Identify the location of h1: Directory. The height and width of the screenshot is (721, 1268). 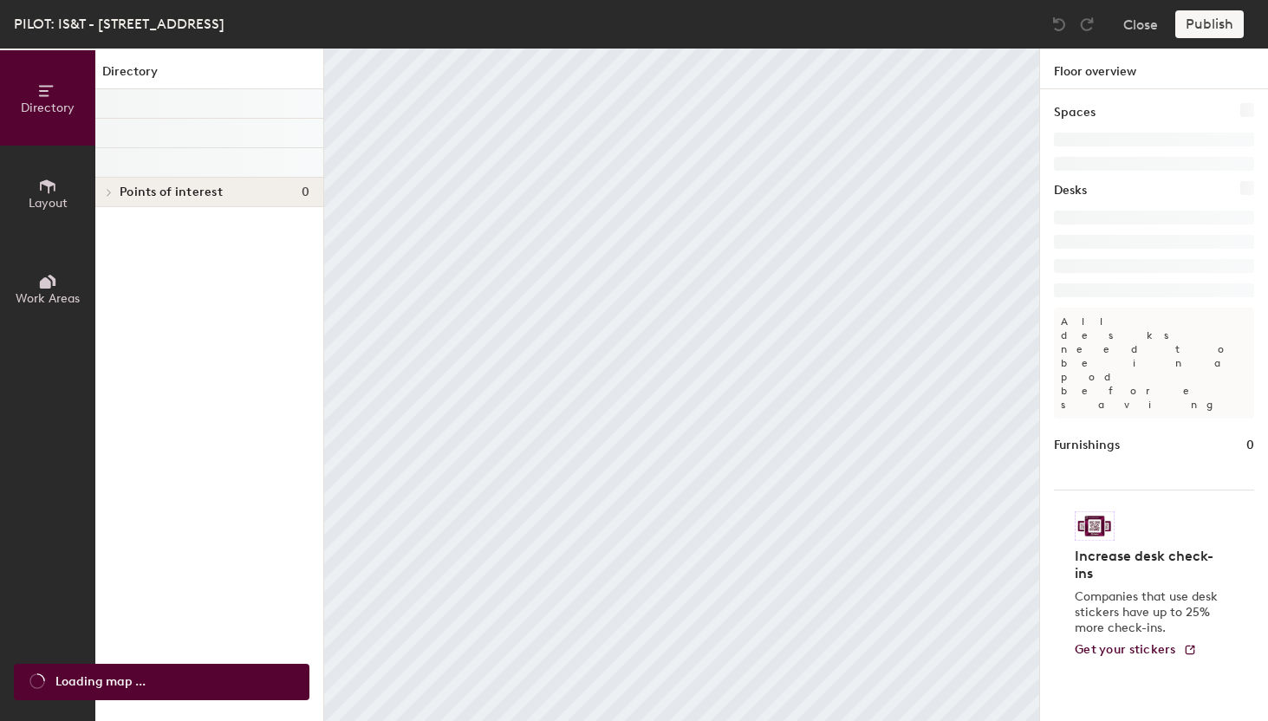
(209, 75).